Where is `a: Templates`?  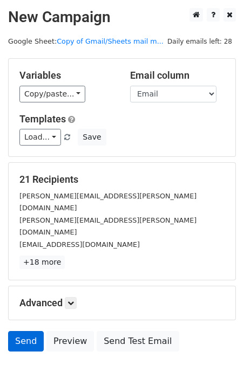
a: Templates is located at coordinates (43, 119).